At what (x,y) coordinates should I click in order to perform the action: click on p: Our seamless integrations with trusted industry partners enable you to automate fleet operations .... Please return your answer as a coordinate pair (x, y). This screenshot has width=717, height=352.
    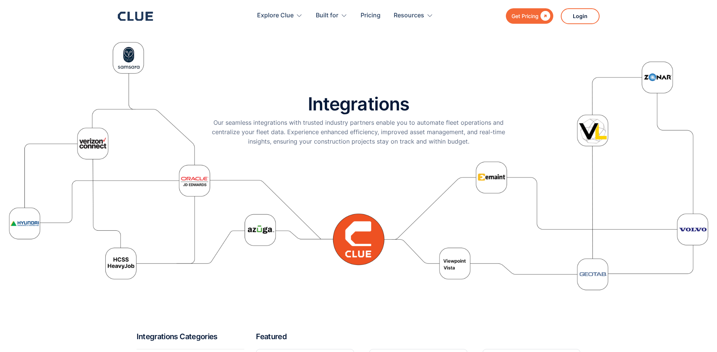
    Looking at the image, I should click on (359, 132).